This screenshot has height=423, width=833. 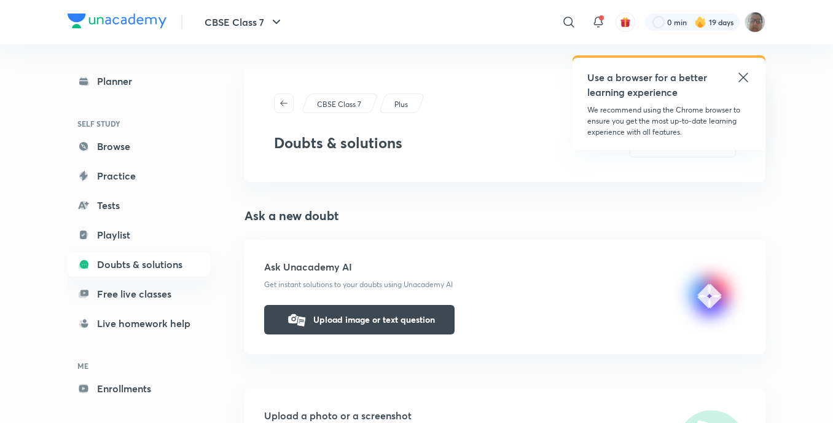 What do you see at coordinates (505, 284) in the screenshot?
I see `p: Get instant solutions to your doubts using Unacademy AI` at bounding box center [505, 284].